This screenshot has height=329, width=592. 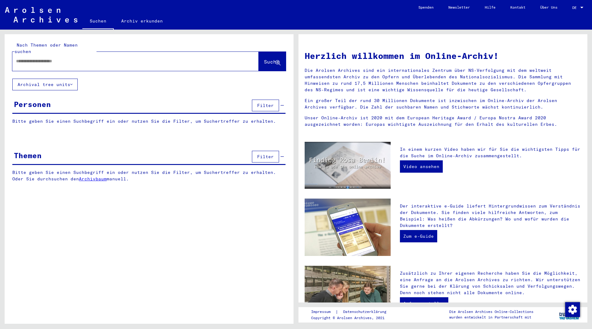 I want to click on a: Archiv erkunden, so click(x=142, y=21).